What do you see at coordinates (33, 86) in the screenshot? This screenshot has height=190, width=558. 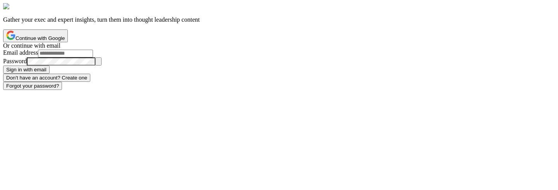 I see `button: Forgot your password?` at bounding box center [33, 86].